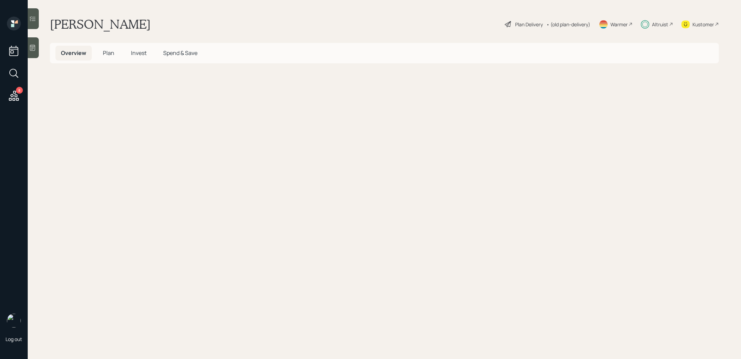 The width and height of the screenshot is (741, 359). Describe the element at coordinates (660, 24) in the screenshot. I see `div: Altruist` at that location.